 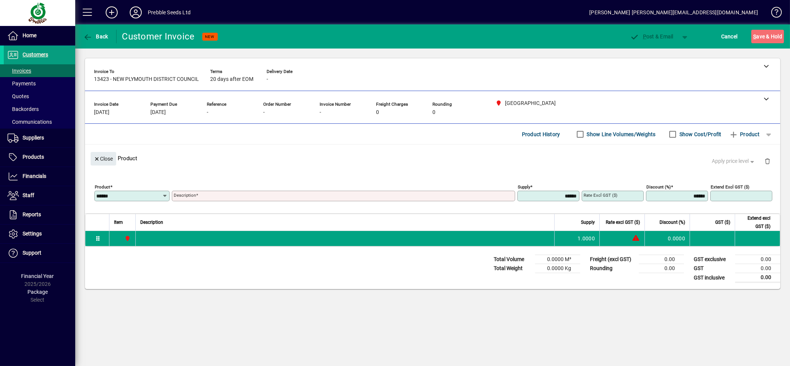 I want to click on a: Financials, so click(x=39, y=176).